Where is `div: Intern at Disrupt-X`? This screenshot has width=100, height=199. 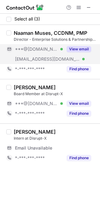 div: Intern at Disrupt-X is located at coordinates (55, 139).